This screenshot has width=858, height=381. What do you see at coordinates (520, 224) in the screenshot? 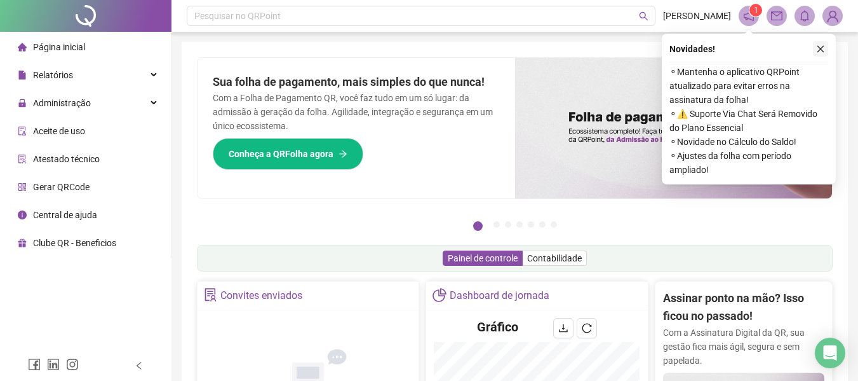
I see `button: 4` at bounding box center [520, 224].